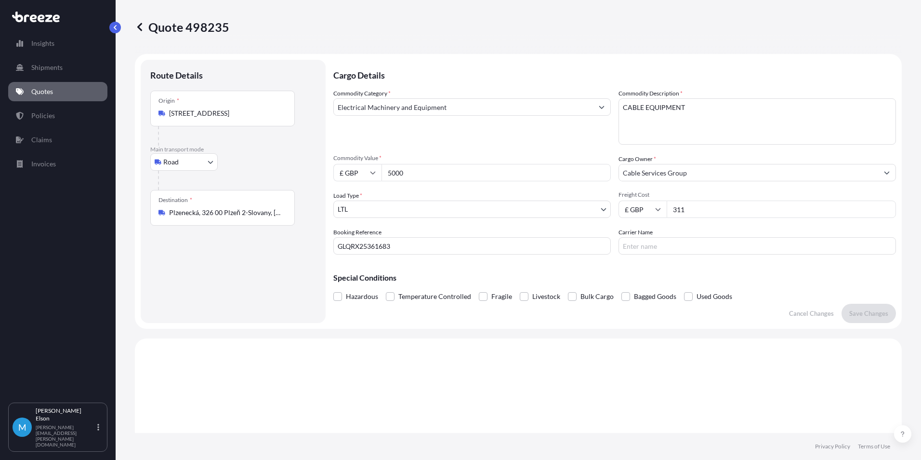  What do you see at coordinates (782, 209) in the screenshot?
I see `input: Enter amount` at bounding box center [782, 209].